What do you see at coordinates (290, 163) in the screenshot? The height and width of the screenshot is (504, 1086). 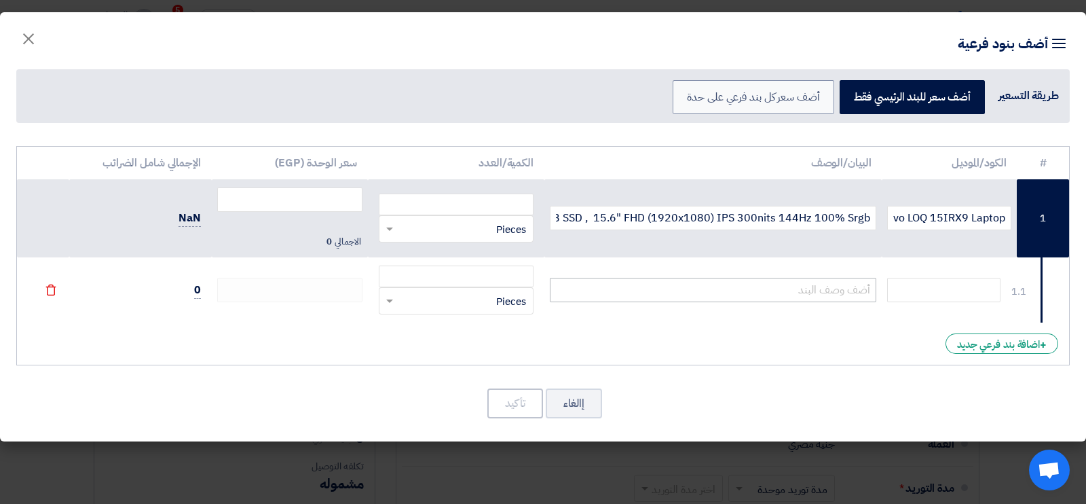 I see `th: سعر الوحدة (EGP)` at bounding box center [290, 163].